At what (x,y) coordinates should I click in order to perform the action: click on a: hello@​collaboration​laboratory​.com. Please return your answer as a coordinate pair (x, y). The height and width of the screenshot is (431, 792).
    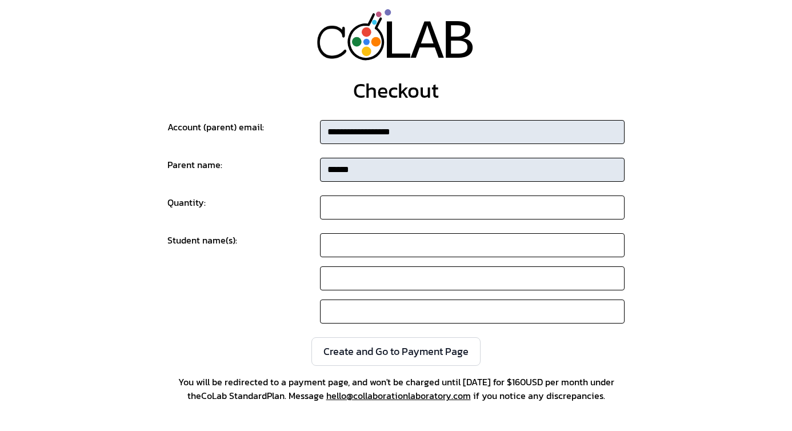
    Looking at the image, I should click on (398, 395).